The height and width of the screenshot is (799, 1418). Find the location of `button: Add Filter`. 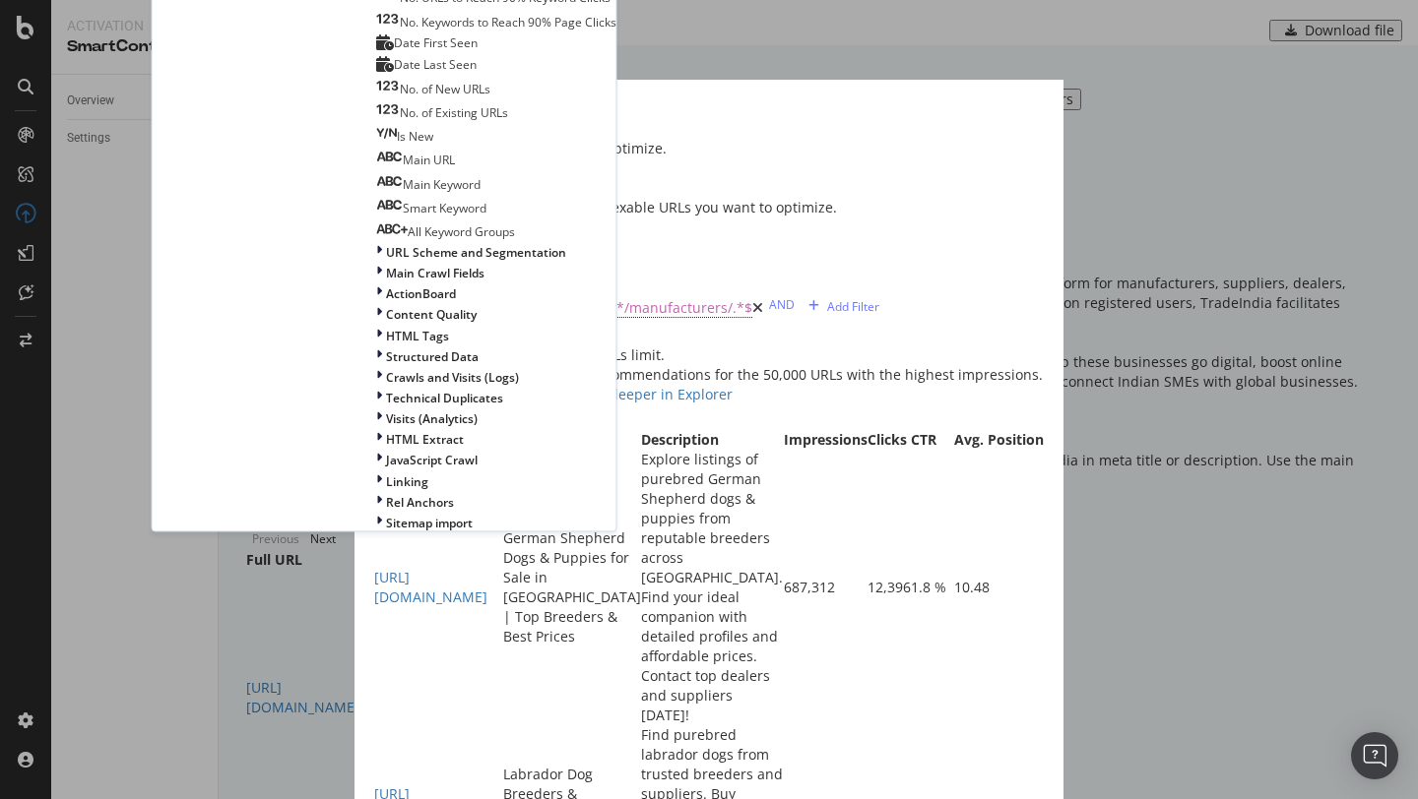

button: Add Filter is located at coordinates (840, 306).